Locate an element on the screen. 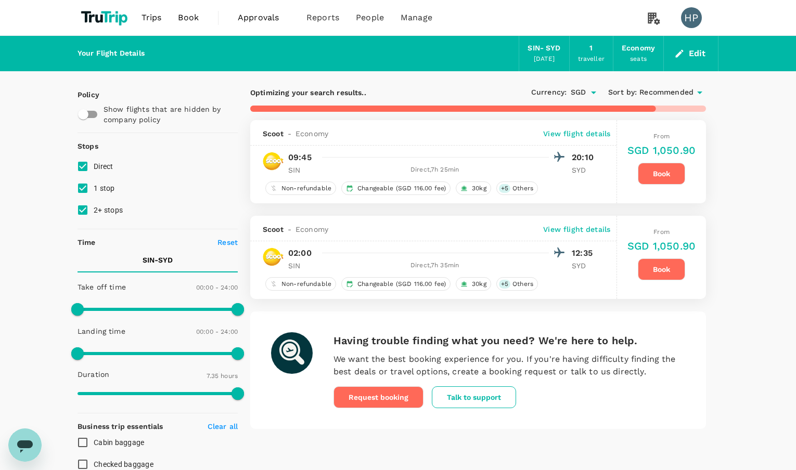 The height and width of the screenshot is (470, 796). p: Show flights that are hidden by company policy is located at coordinates (167, 114).